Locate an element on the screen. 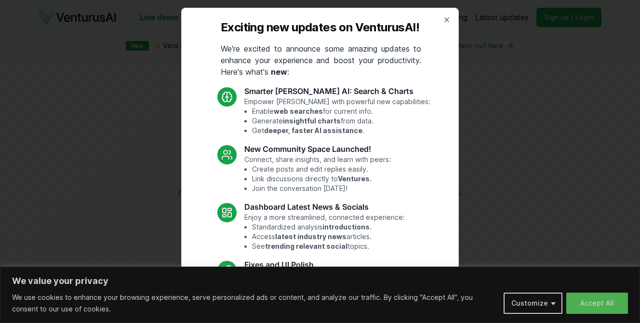 Image resolution: width=640 pixels, height=323 pixels. p: Smoother performance and improved usability: is located at coordinates (323, 290).